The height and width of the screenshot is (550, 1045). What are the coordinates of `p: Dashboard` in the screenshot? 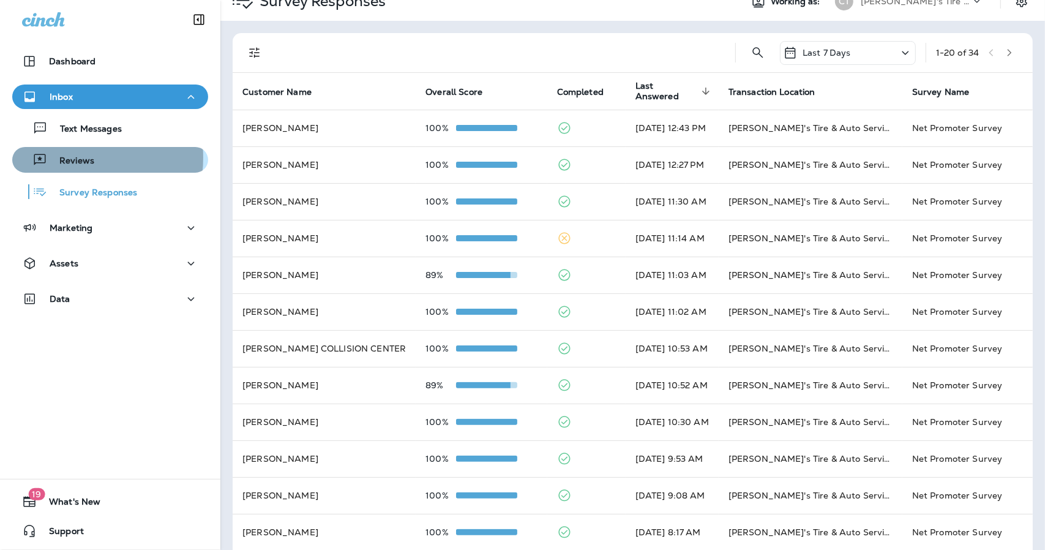 It's located at (72, 61).